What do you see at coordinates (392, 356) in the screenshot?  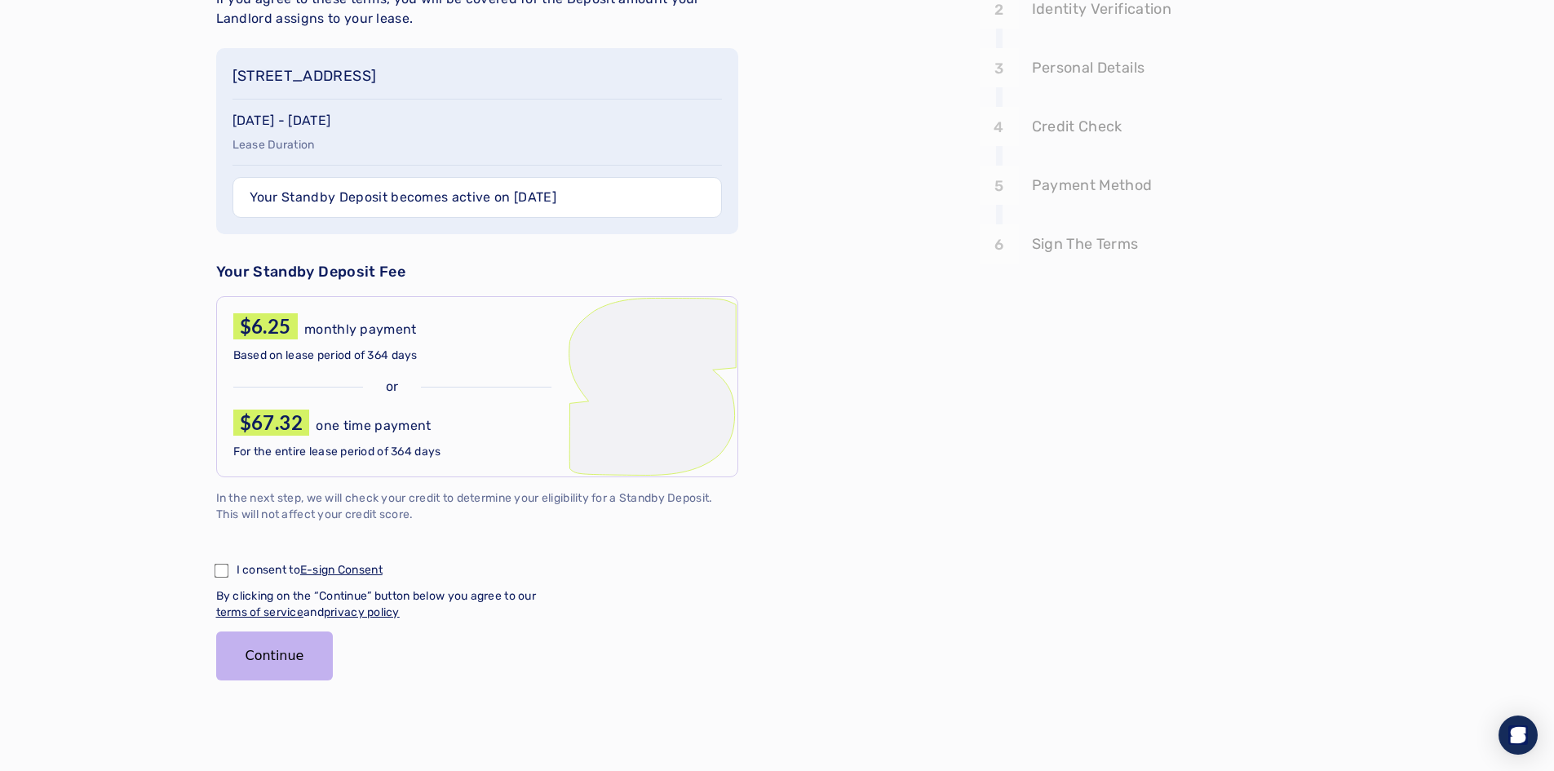 I see `p: Based on lease period of 364 days` at bounding box center [392, 356].